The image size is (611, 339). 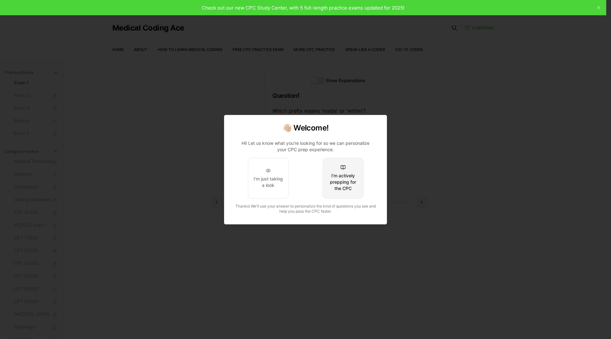 I want to click on div: I'm just taking a look, so click(x=268, y=182).